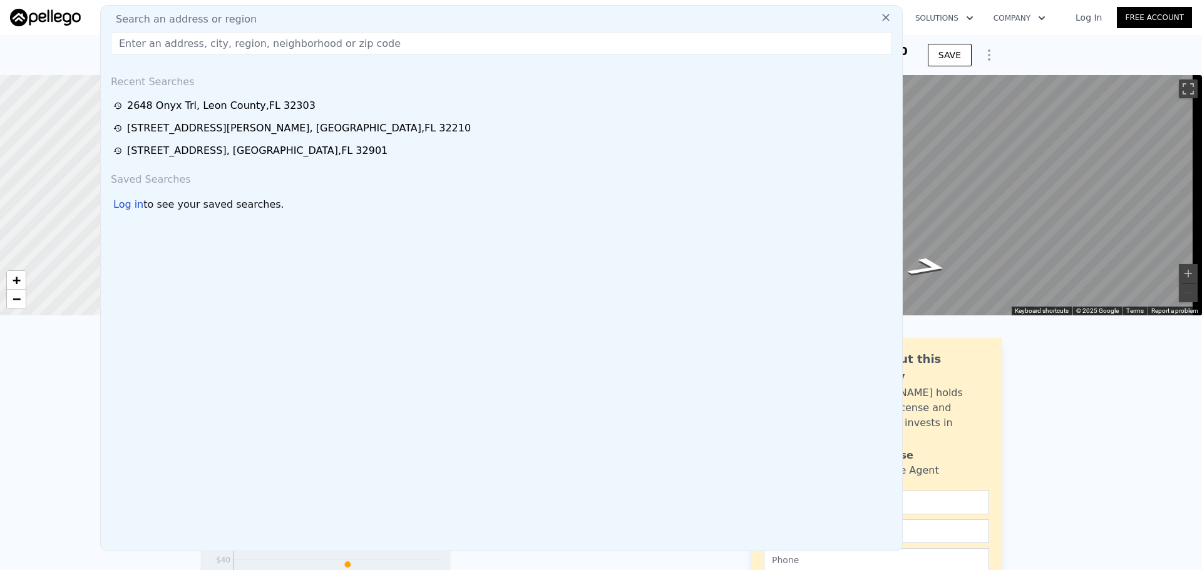 The height and width of the screenshot is (570, 1202). Describe the element at coordinates (128, 205) in the screenshot. I see `div: Log in` at that location.